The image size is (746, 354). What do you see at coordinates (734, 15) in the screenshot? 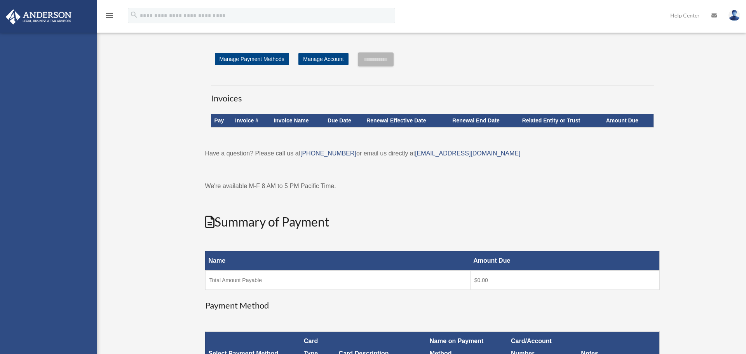
I see `img: User Pic` at bounding box center [734, 15].